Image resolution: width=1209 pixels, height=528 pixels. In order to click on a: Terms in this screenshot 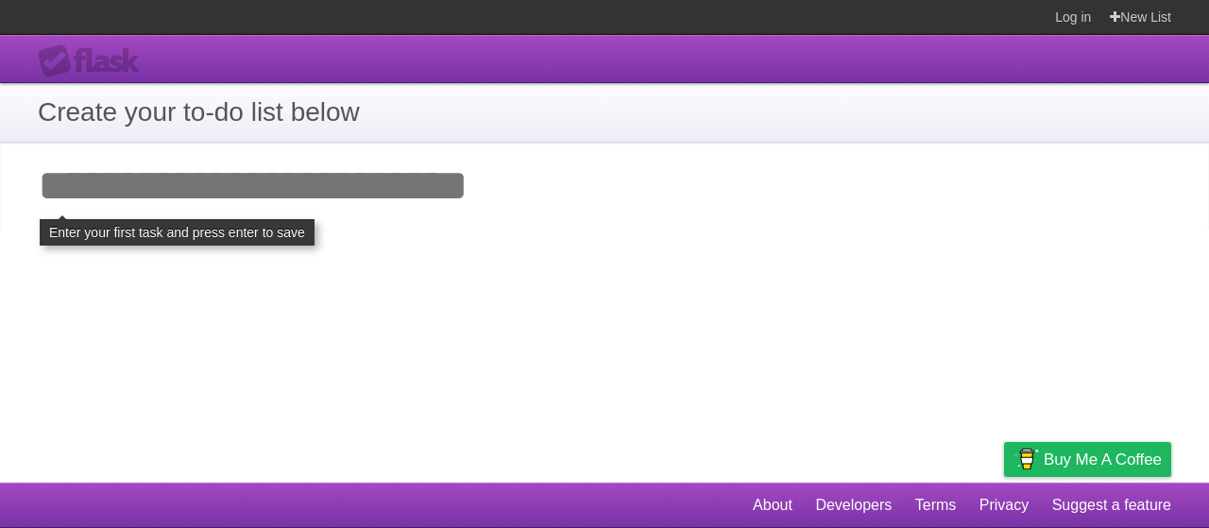, I will do `click(936, 505)`.